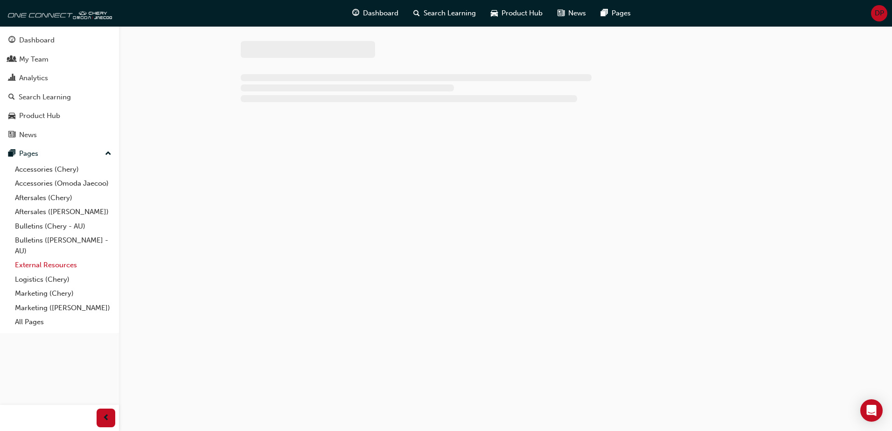 Image resolution: width=892 pixels, height=431 pixels. Describe the element at coordinates (381, 13) in the screenshot. I see `span: Dashboard` at that location.